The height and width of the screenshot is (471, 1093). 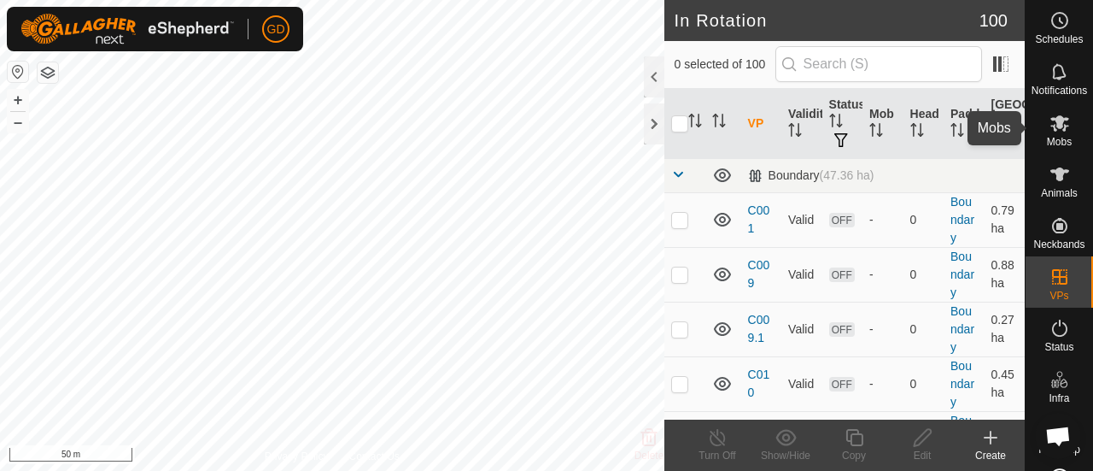 What do you see at coordinates (963, 124) in the screenshot?
I see `th: Paddock` at bounding box center [963, 124].